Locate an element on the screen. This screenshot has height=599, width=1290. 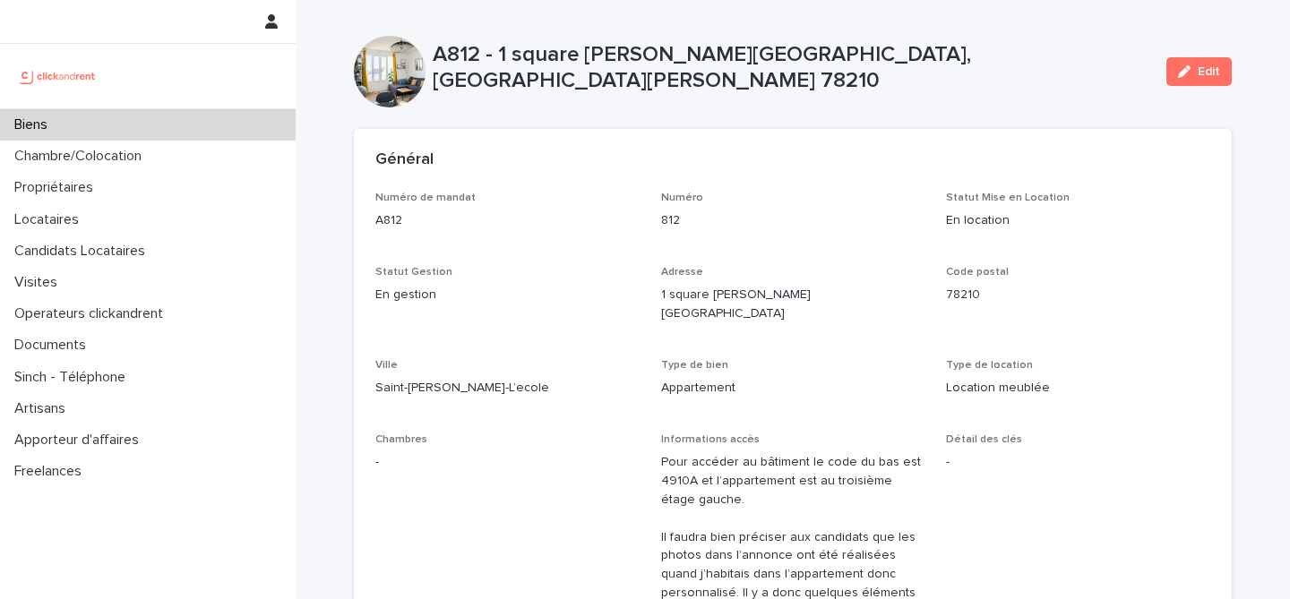
span: Numéro is located at coordinates (682, 198).